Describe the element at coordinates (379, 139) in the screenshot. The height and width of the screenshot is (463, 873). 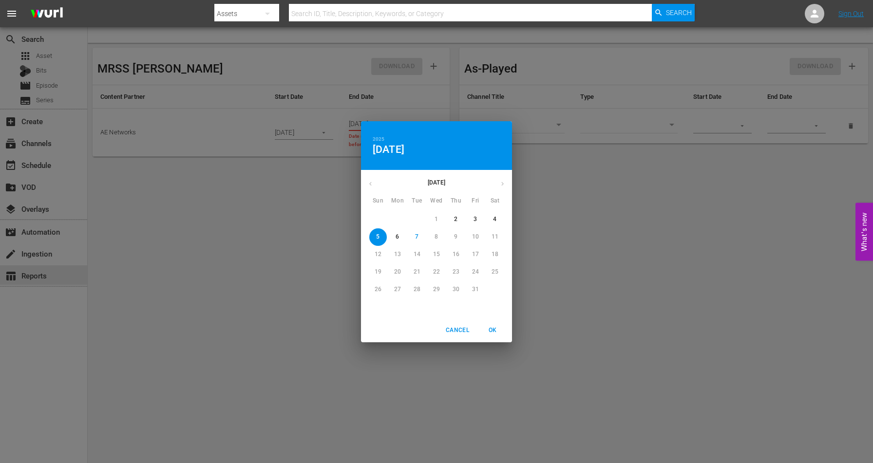
I see `h6: 2025` at that location.